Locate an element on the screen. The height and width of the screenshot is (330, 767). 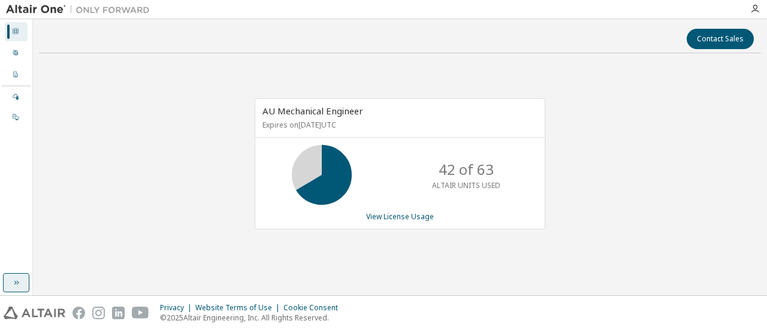
div: Company Profile is located at coordinates (16, 75).